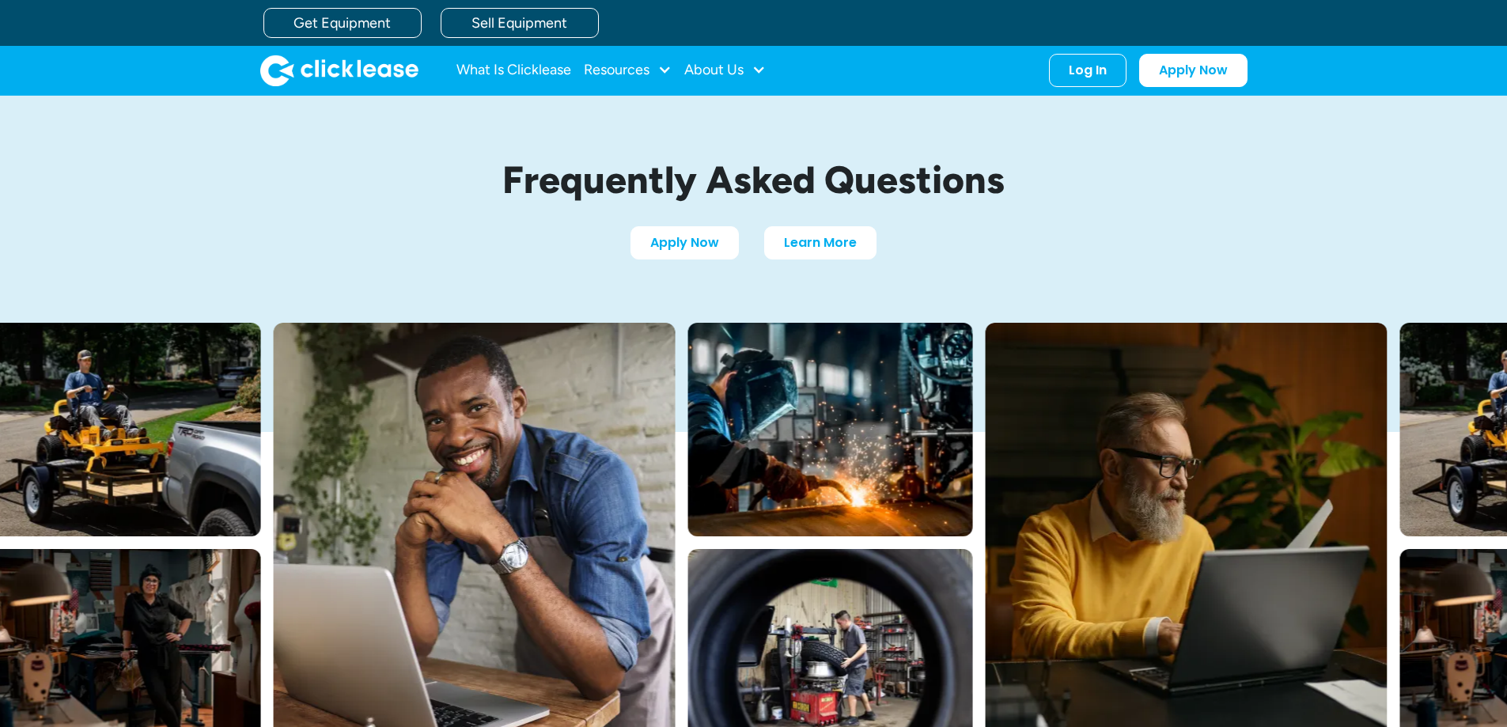 The image size is (1507, 727). Describe the element at coordinates (520, 23) in the screenshot. I see `a: Sell Equipment` at that location.